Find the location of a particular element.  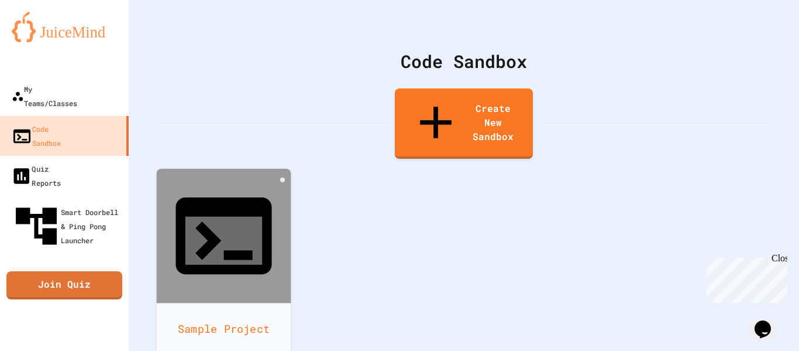

div: Chat with us now!Close is located at coordinates (43, 39).